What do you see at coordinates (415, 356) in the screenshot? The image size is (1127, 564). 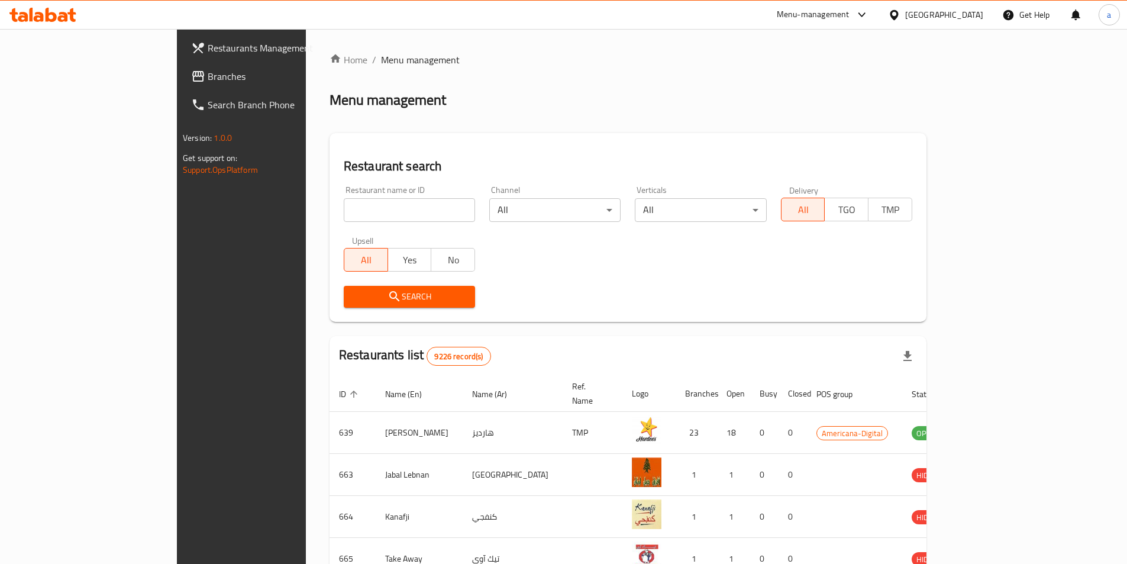 I see `h2: Restaurants list` at bounding box center [415, 356].